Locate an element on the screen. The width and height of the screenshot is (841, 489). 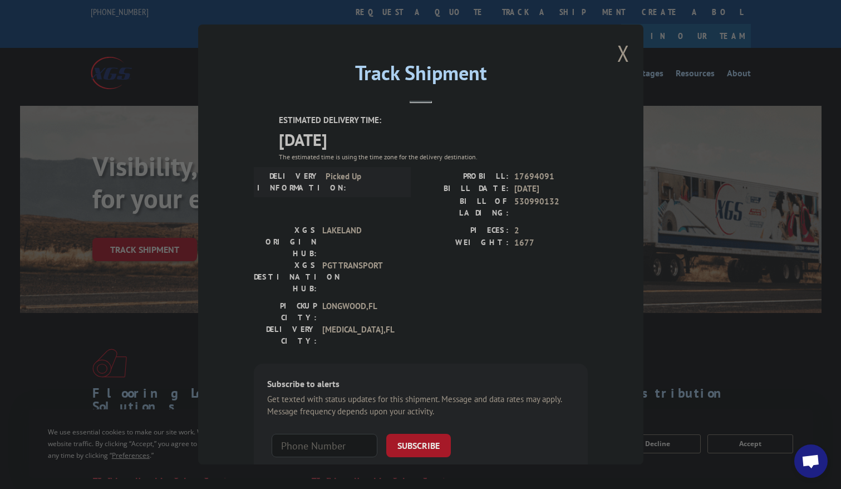
span: LAKELAND is located at coordinates (360, 241).